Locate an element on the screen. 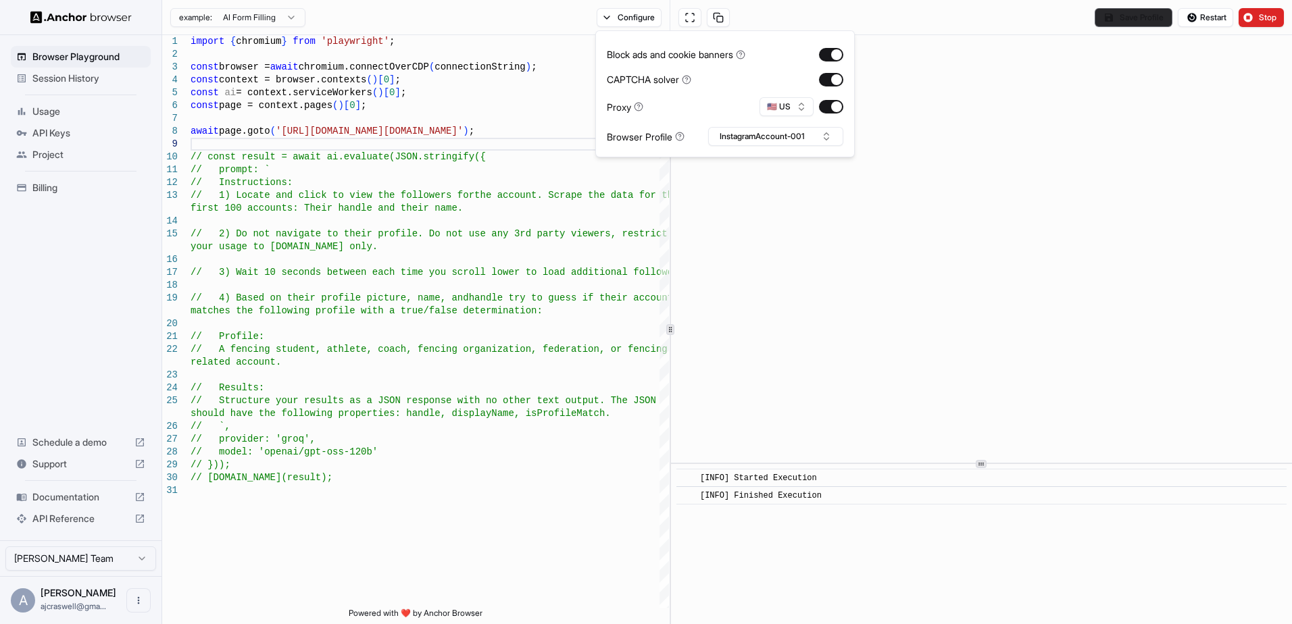  div: 9 is located at coordinates (170, 144).